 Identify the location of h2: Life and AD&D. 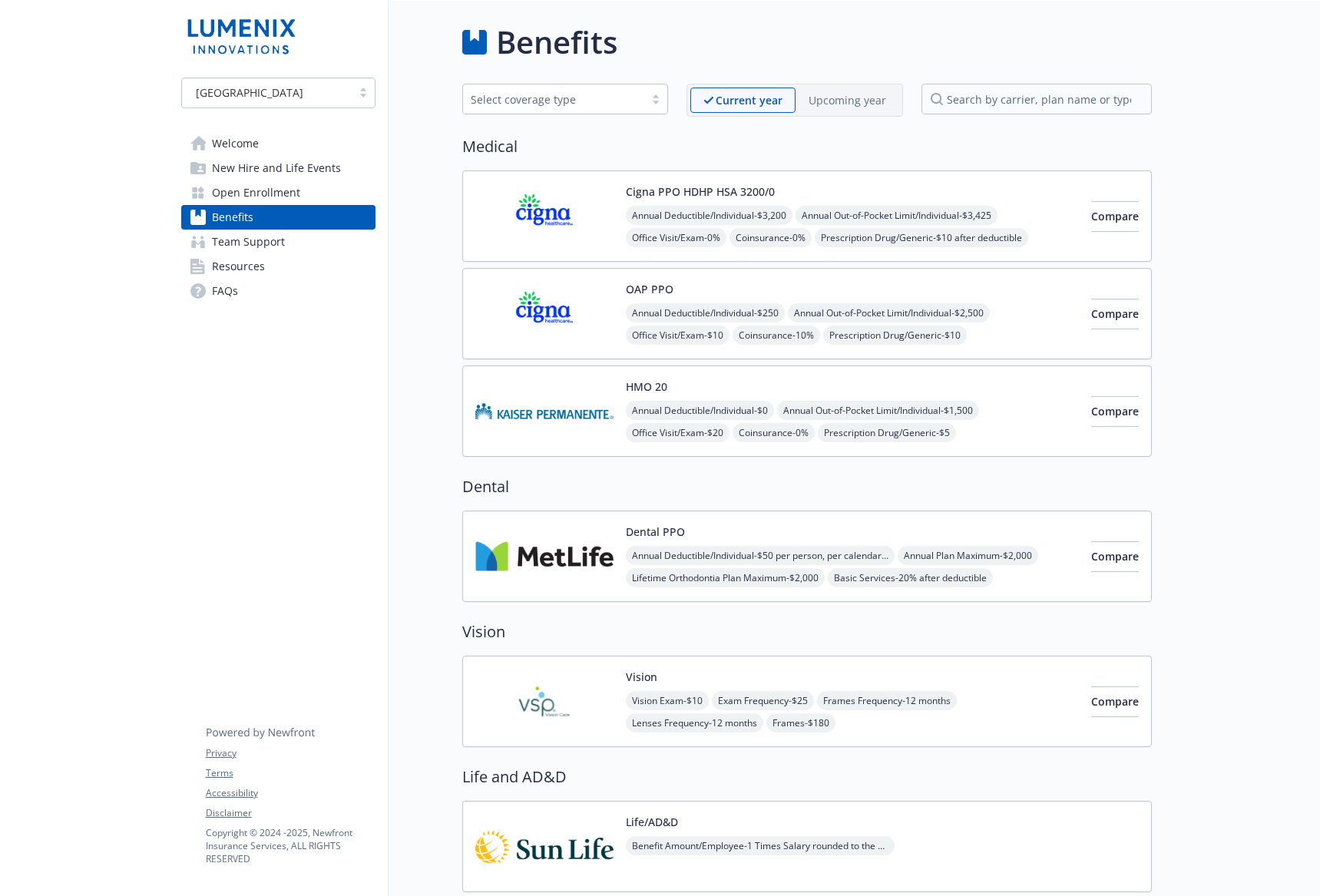
(807, 777).